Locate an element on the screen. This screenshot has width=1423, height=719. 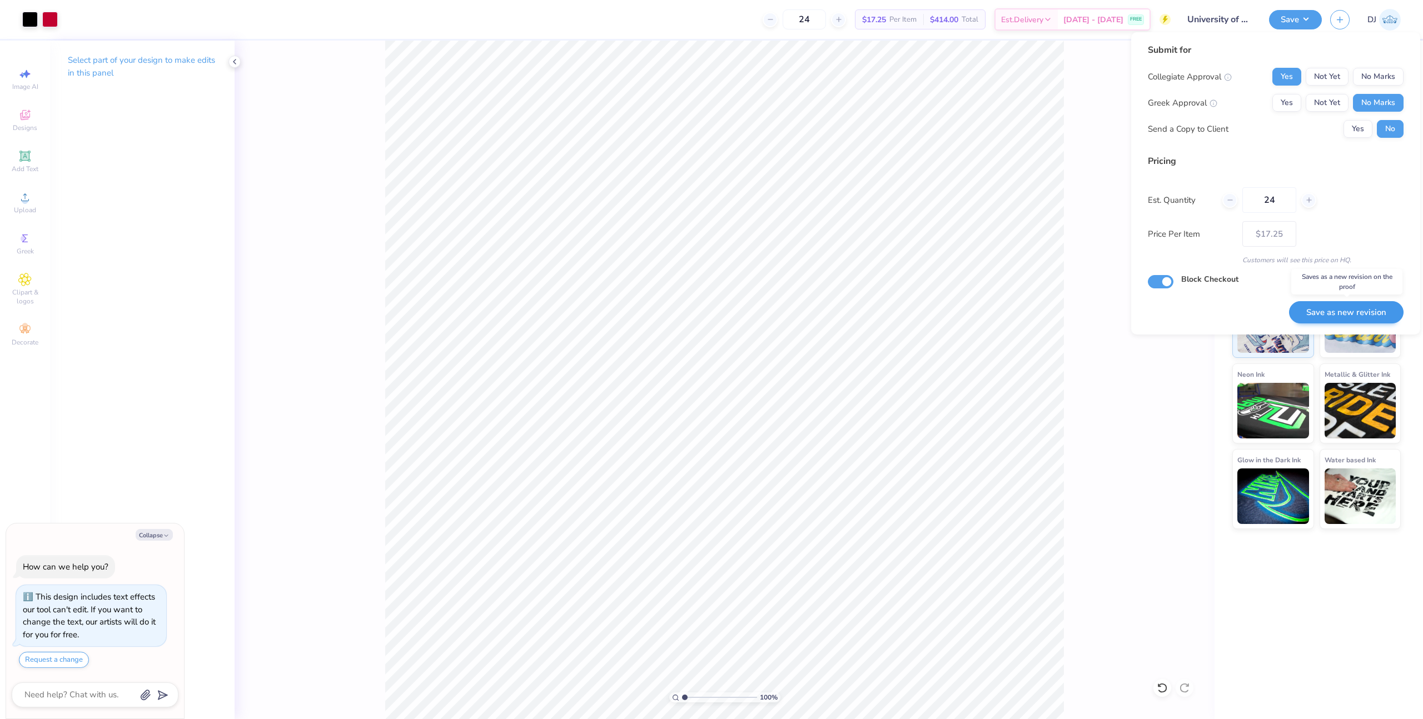
span: 100 % is located at coordinates (769, 697).